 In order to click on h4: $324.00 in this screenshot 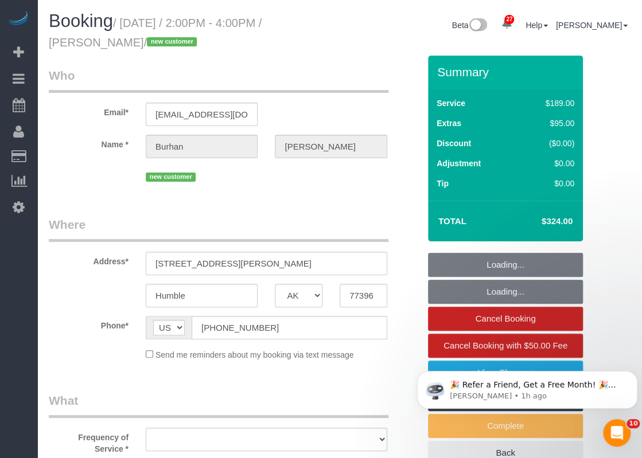, I will do `click(540, 221)`.